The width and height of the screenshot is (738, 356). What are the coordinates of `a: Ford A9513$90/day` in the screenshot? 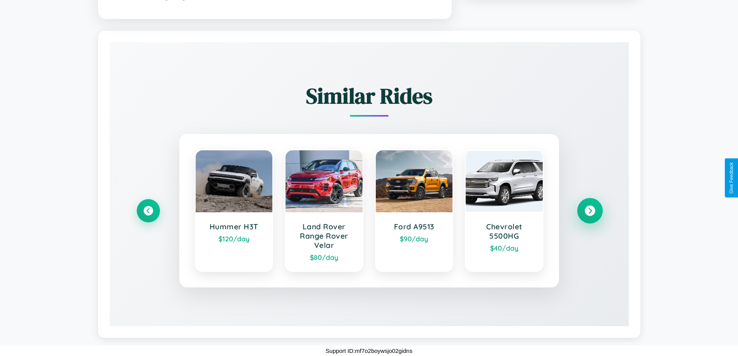 It's located at (414, 211).